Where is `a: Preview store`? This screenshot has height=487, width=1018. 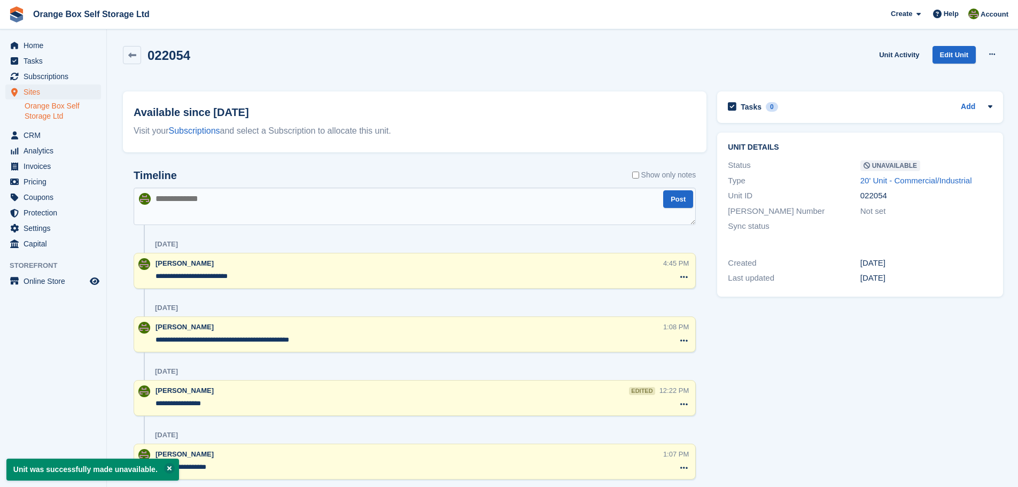 a: Preview store is located at coordinates (95, 281).